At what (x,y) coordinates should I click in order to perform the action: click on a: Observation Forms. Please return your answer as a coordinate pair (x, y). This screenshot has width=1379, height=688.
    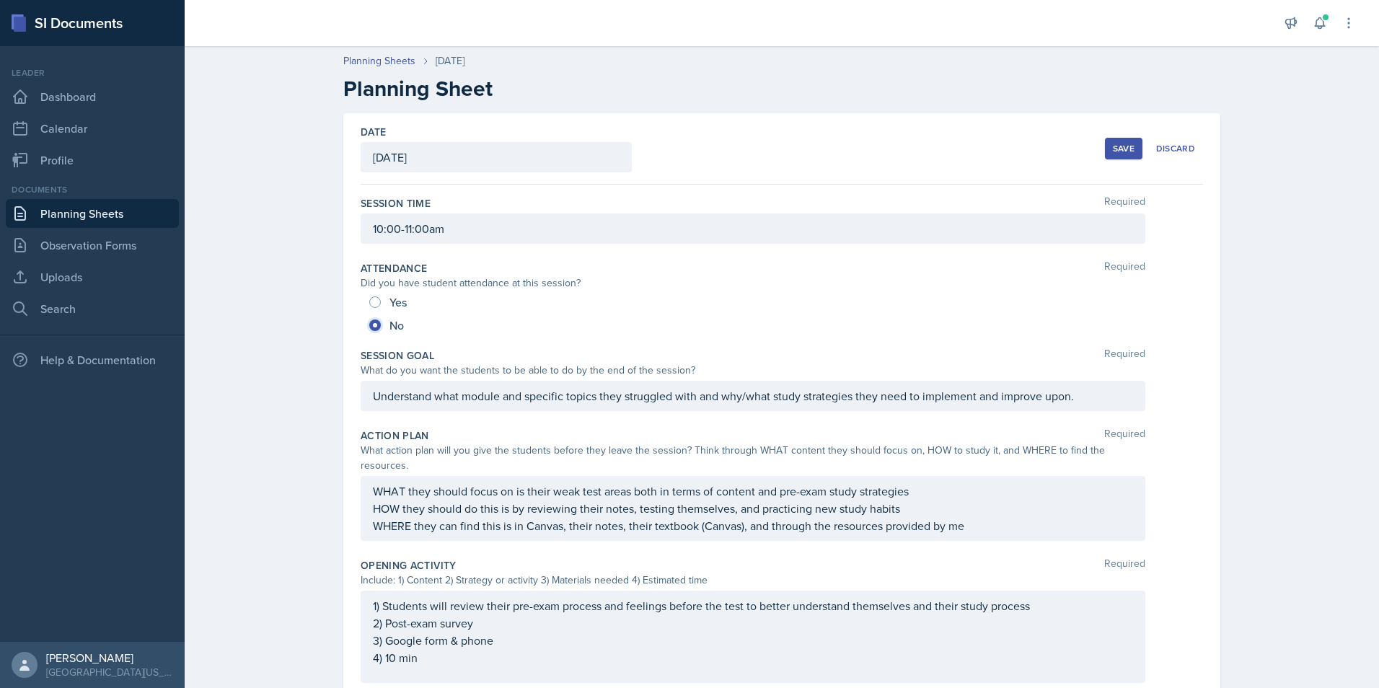
    Looking at the image, I should click on (92, 245).